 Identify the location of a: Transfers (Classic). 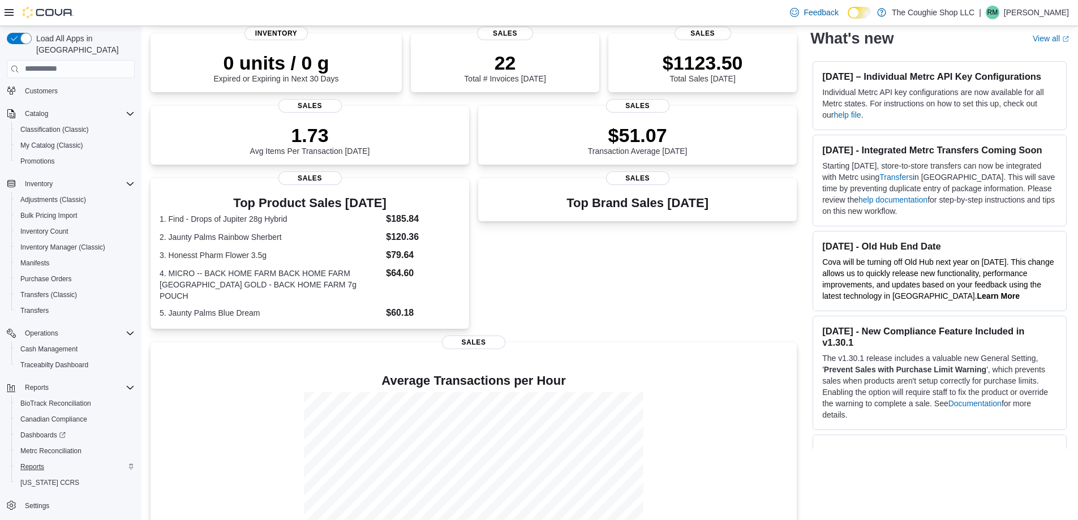
(49, 295).